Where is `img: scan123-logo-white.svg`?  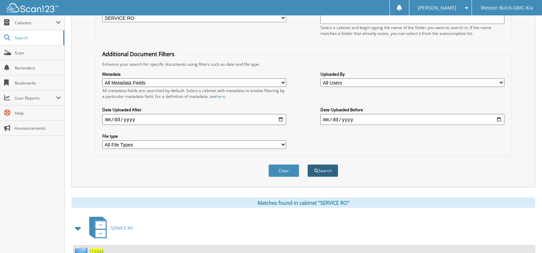
img: scan123-logo-white.svg is located at coordinates (32, 8).